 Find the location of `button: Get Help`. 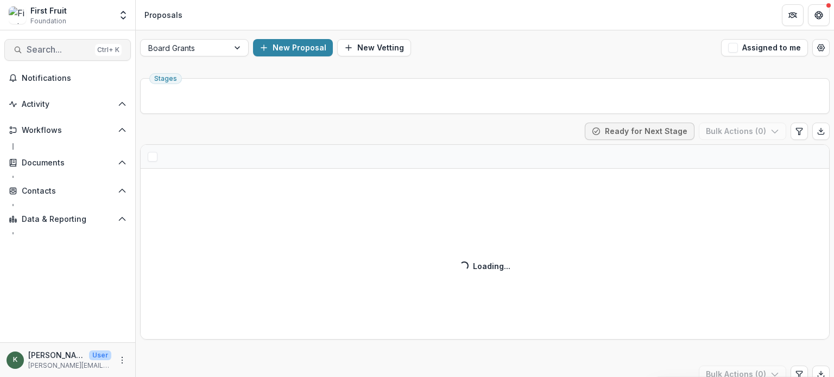

button: Get Help is located at coordinates (819, 15).